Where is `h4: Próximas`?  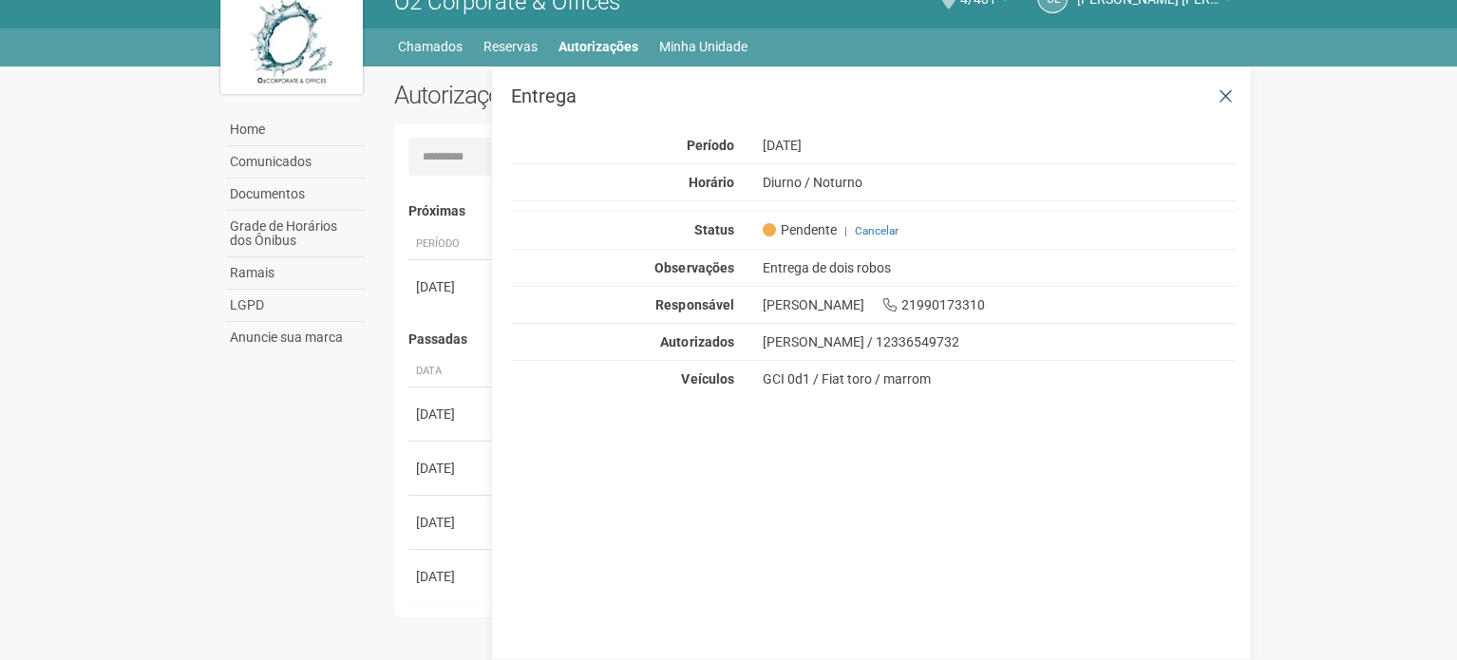 h4: Próximas is located at coordinates (815, 211).